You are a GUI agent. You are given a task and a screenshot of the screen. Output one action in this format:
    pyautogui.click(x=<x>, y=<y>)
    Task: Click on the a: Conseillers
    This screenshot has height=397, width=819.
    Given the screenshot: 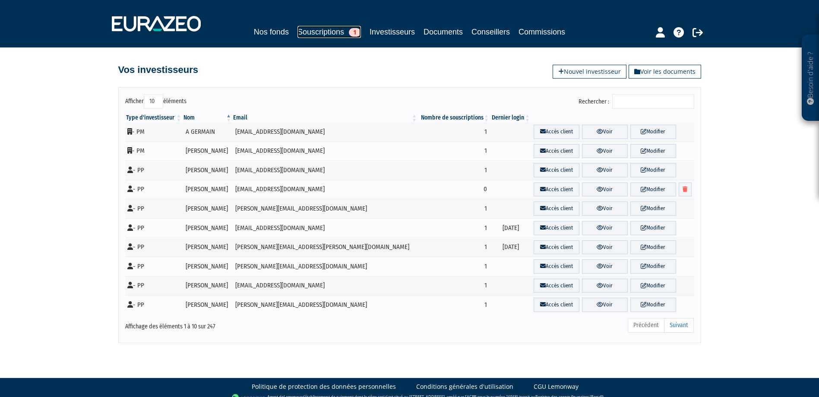 What is the action you would take?
    pyautogui.click(x=491, y=32)
    